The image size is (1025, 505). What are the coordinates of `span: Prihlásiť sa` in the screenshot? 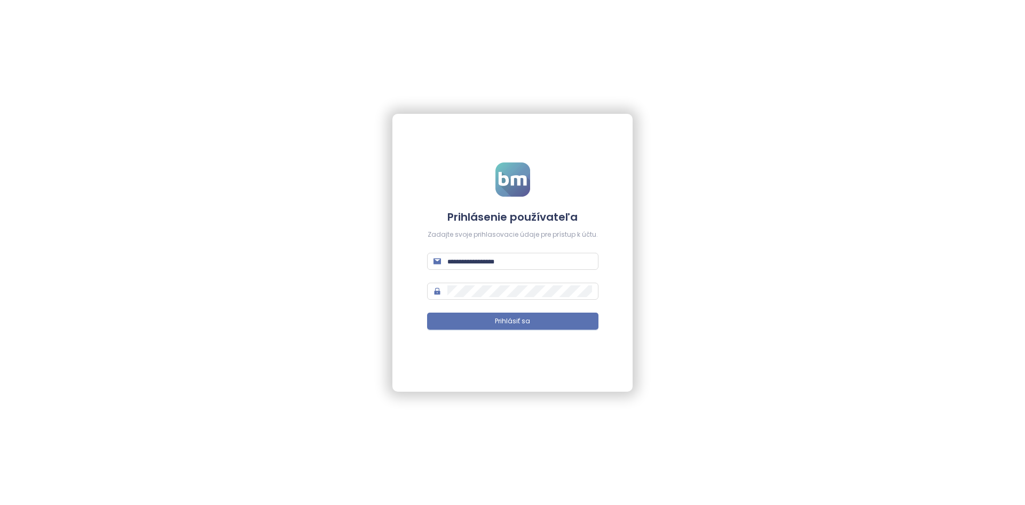 It's located at (513, 321).